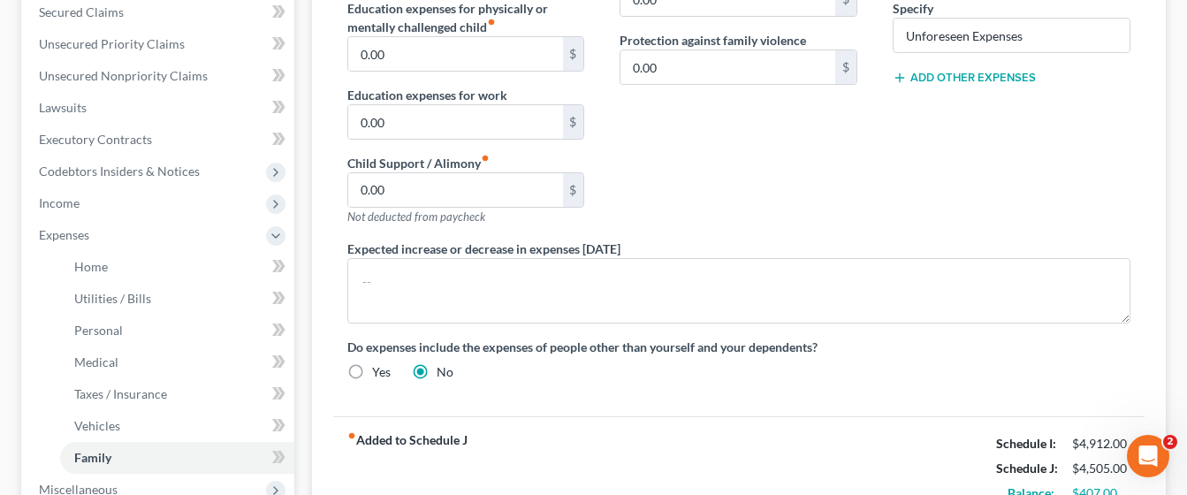 This screenshot has height=495, width=1187. I want to click on span: Taxes / Insurance, so click(120, 393).